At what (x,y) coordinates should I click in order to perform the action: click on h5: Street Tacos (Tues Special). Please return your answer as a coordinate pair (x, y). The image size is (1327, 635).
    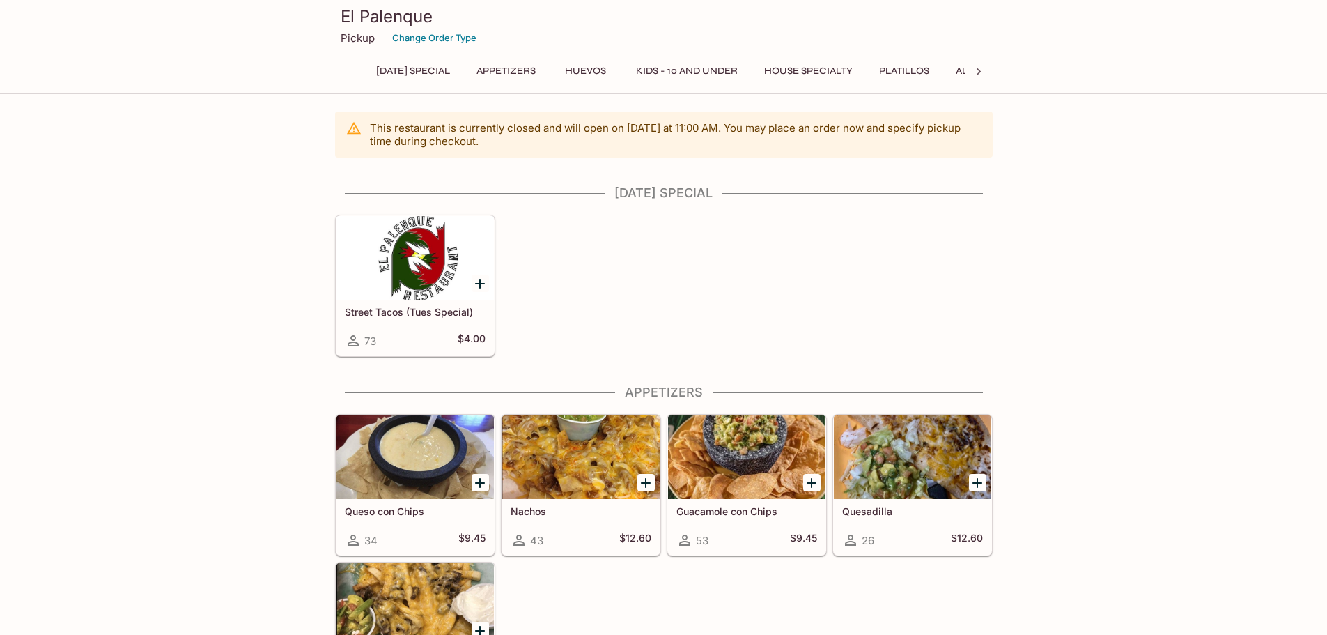
    Looking at the image, I should click on (415, 311).